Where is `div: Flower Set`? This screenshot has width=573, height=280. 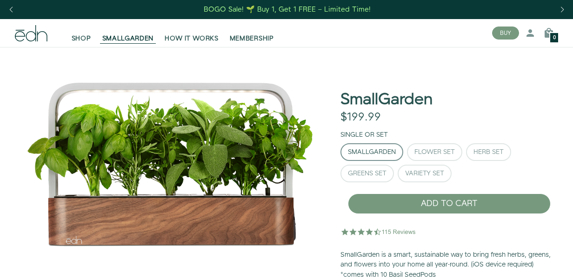
div: Flower Set is located at coordinates (434, 152).